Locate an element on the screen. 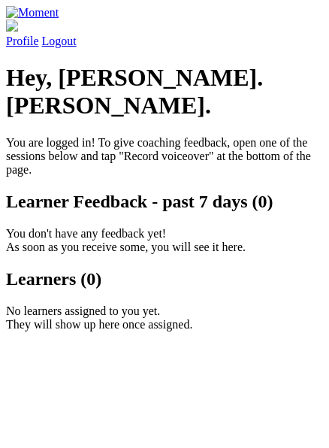  a: Profile is located at coordinates (165, 33).